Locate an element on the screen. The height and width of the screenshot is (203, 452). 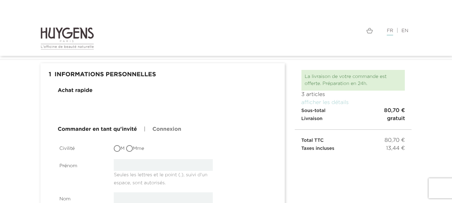
span: Livraison is located at coordinates (312, 119).